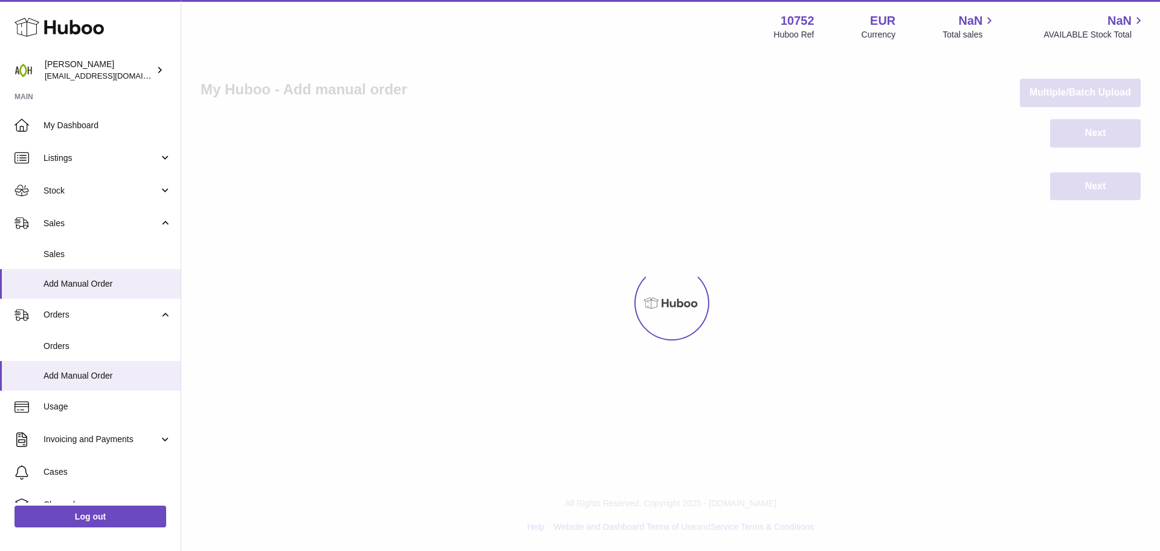 Image resolution: width=1160 pixels, height=551 pixels. Describe the element at coordinates (90, 516) in the screenshot. I see `a: Log out` at that location.